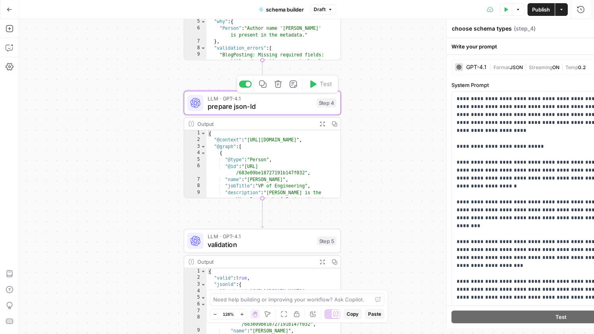 The height and width of the screenshot is (334, 594). What do you see at coordinates (582, 67) in the screenshot?
I see `span: 0.2` at bounding box center [582, 67].